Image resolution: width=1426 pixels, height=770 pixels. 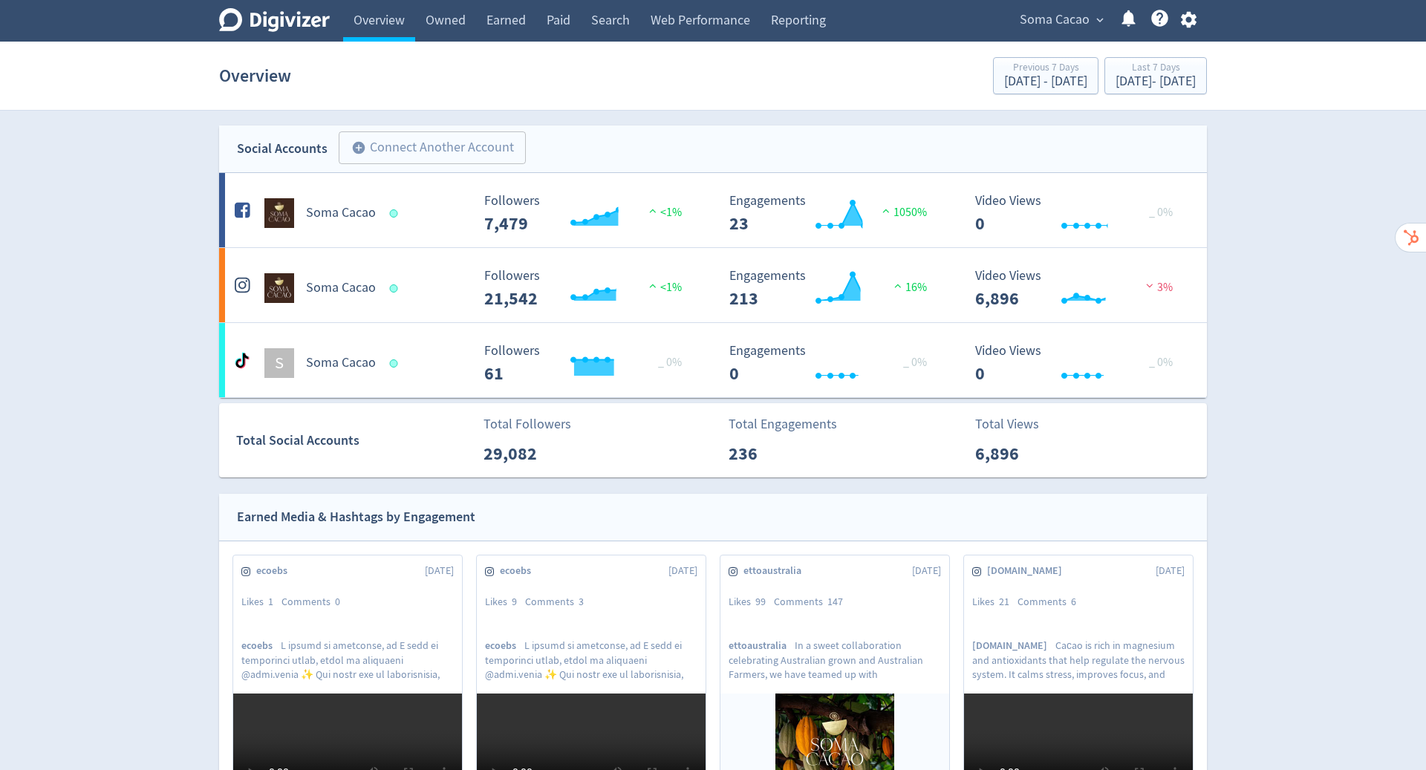 I want to click on span: 9, so click(x=514, y=601).